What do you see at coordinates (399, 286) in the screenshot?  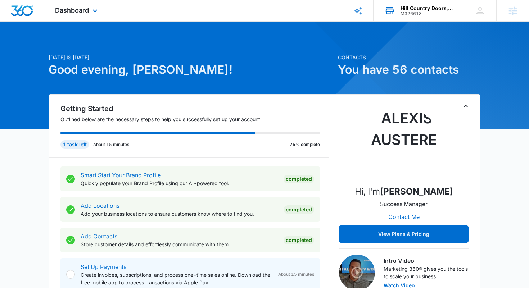 I see `button: Watch Video` at bounding box center [399, 286].